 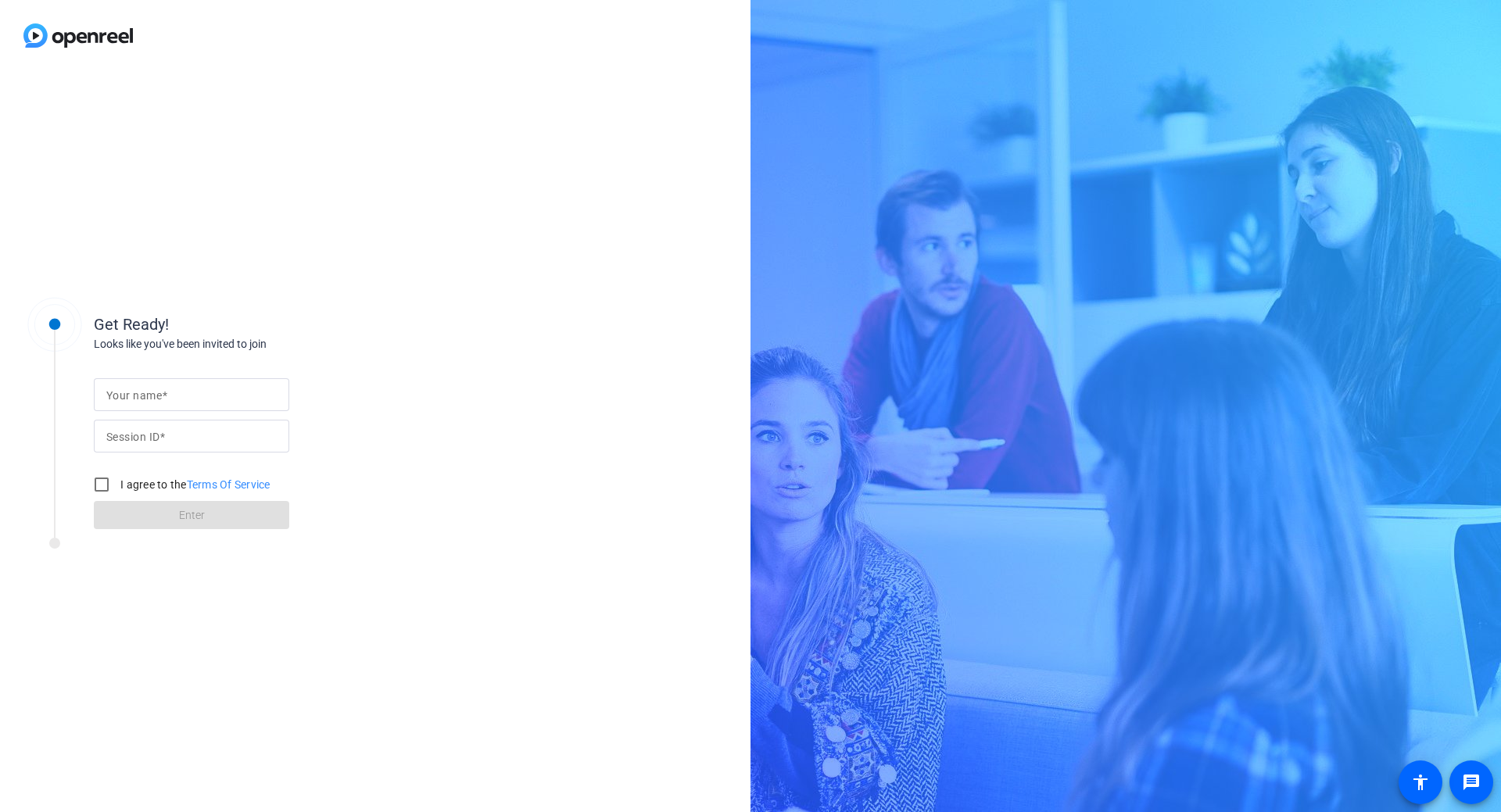 What do you see at coordinates (228, 484) in the screenshot?
I see `a: Terms Of Service` at bounding box center [228, 484].